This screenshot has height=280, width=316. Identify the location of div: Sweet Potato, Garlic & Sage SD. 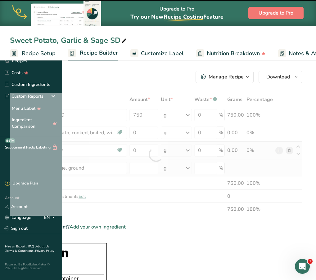
(69, 40).